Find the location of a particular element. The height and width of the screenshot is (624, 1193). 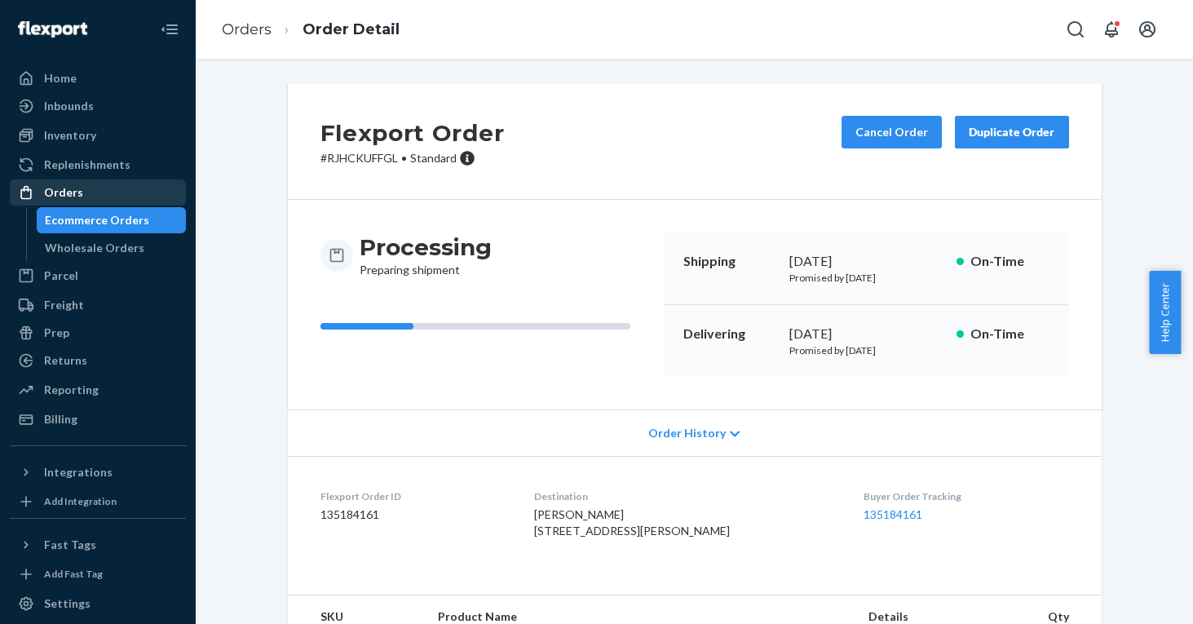

button: Integrations is located at coordinates (98, 472).